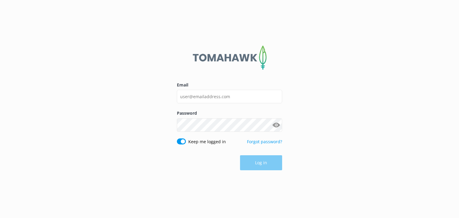 This screenshot has width=459, height=218. I want to click on button: Show password, so click(276, 125).